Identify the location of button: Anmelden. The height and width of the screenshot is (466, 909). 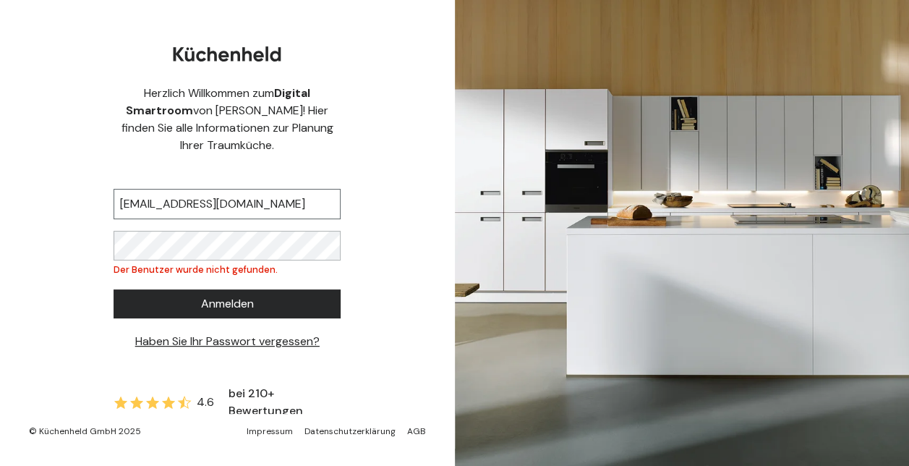
(227, 304).